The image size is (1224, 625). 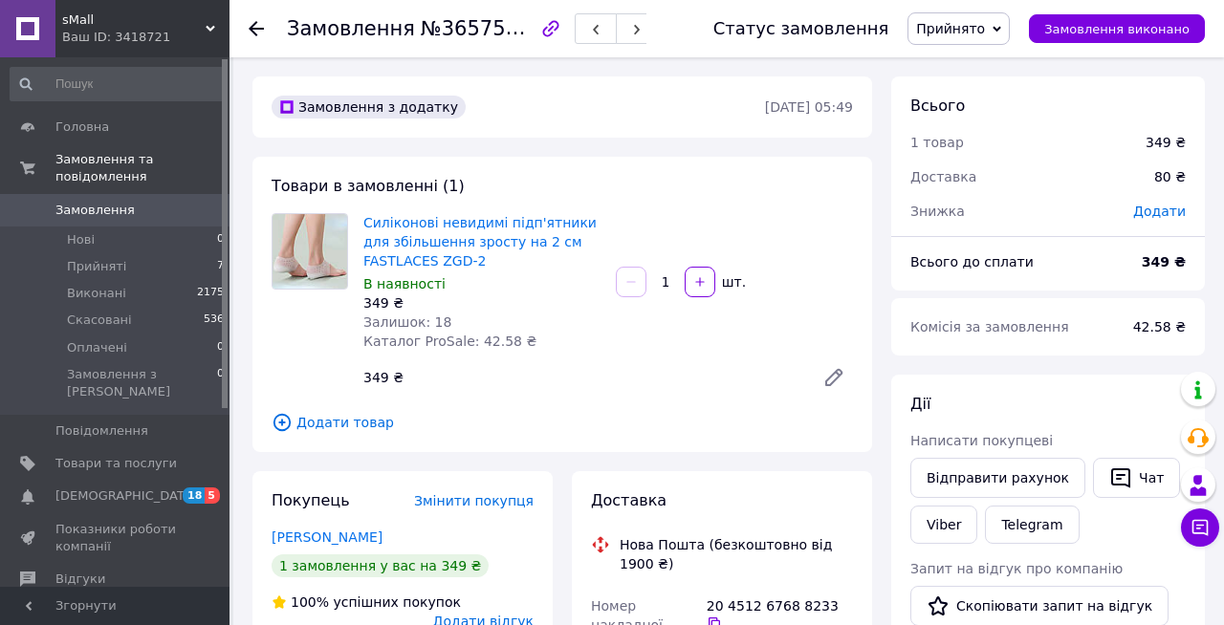 I want to click on span: 18, so click(x=193, y=495).